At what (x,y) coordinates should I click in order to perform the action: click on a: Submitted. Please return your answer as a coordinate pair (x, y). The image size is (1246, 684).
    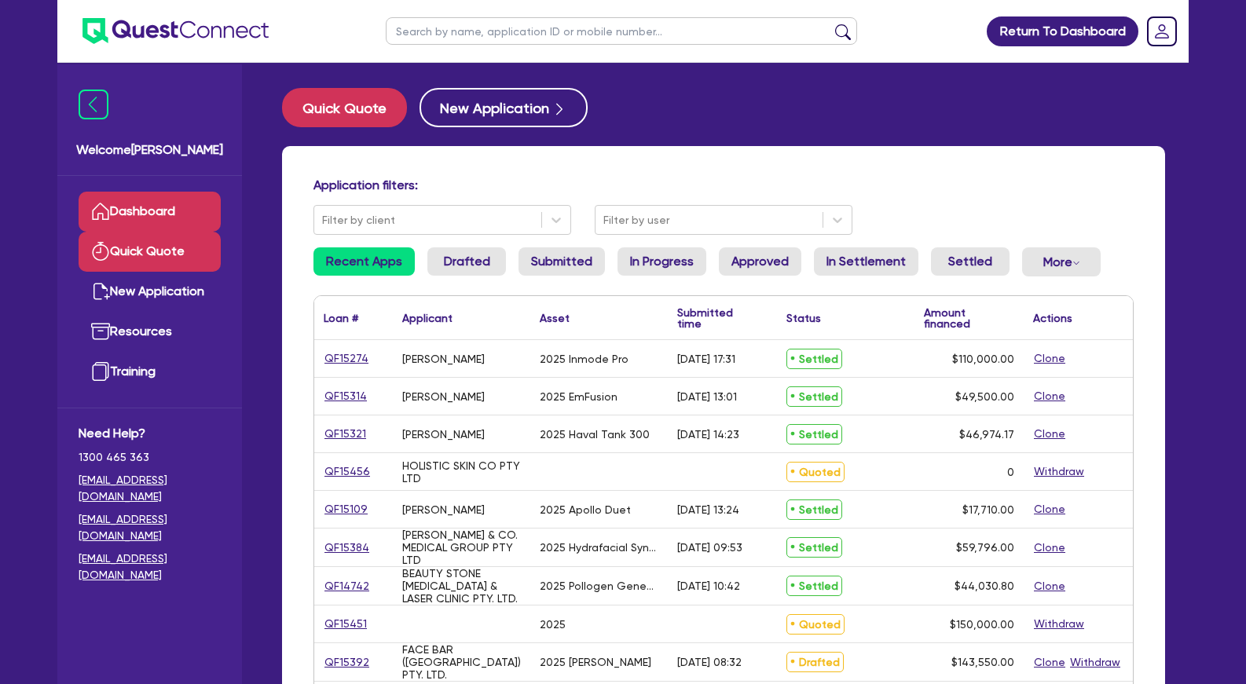
    Looking at the image, I should click on (562, 262).